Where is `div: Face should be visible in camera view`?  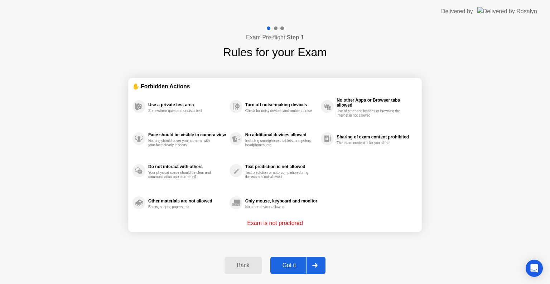
div: Face should be visible in camera view is located at coordinates (187, 135).